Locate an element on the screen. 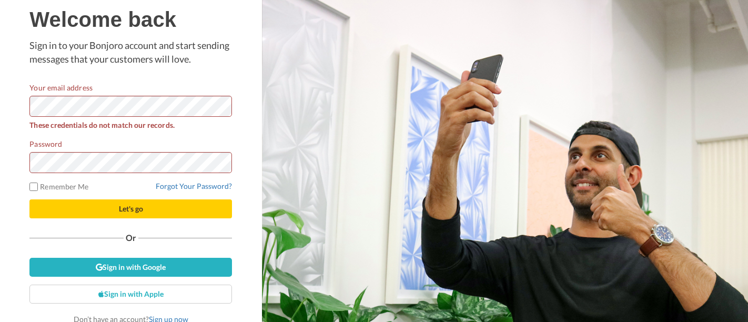  input: Remember Me is located at coordinates (34, 187).